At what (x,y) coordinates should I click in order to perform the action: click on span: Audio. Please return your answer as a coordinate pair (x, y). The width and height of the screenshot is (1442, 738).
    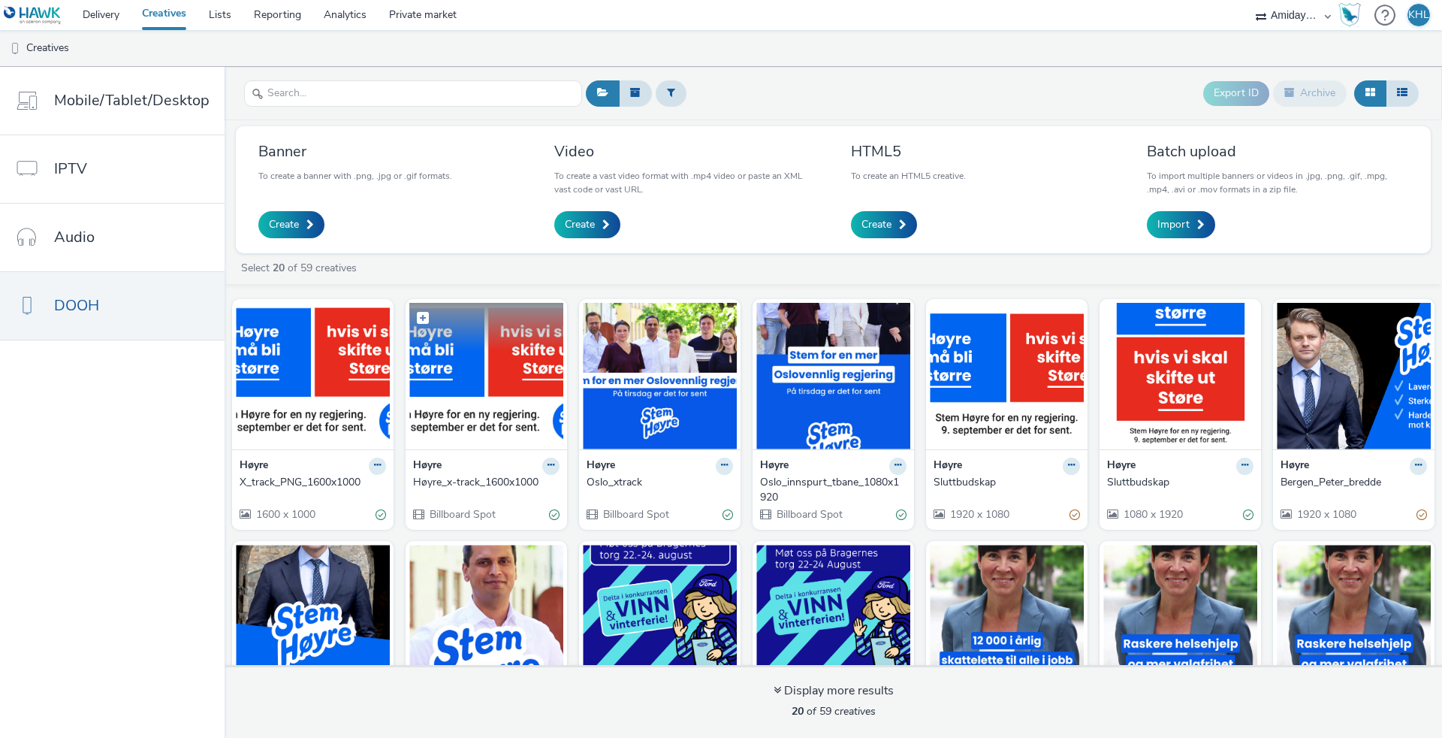
    Looking at the image, I should click on (74, 237).